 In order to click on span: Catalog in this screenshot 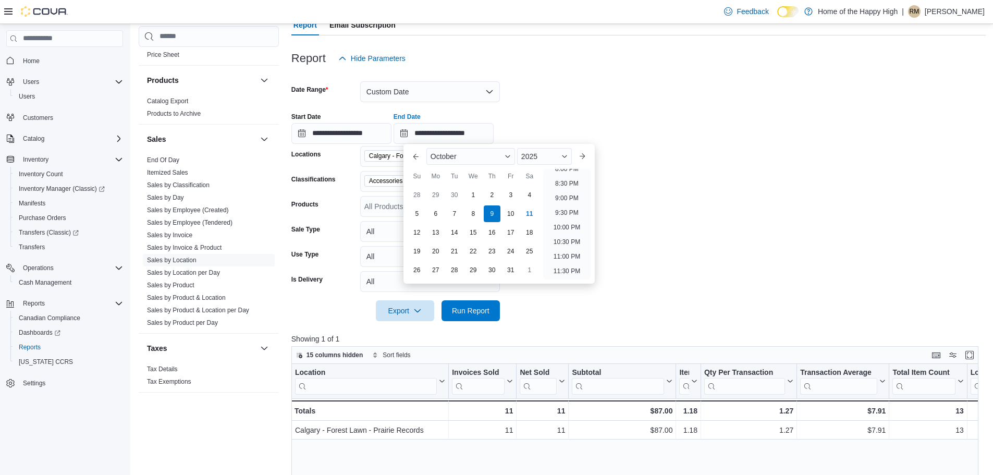, I will do `click(33, 139)`.